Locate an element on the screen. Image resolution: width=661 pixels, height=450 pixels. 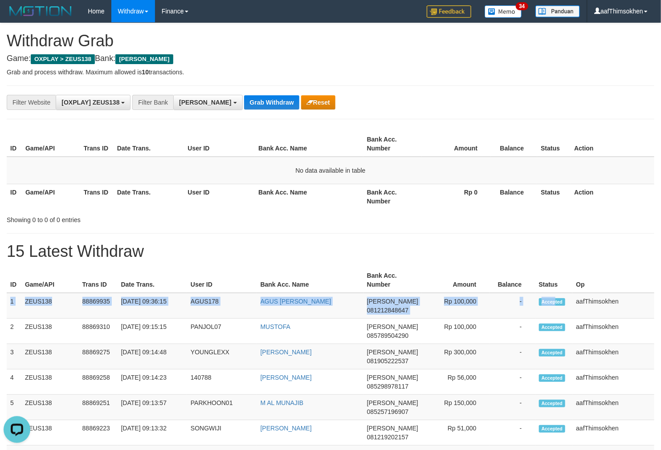
td: 1 is located at coordinates (14, 306).